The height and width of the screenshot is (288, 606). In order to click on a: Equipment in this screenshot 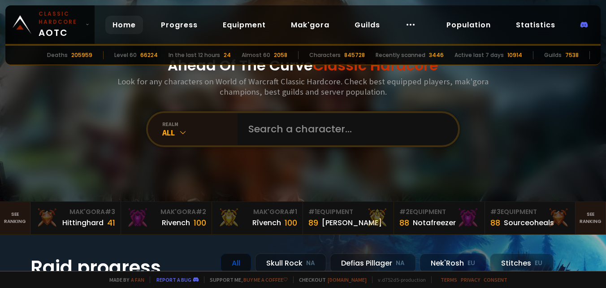, I will do `click(244, 25)`.